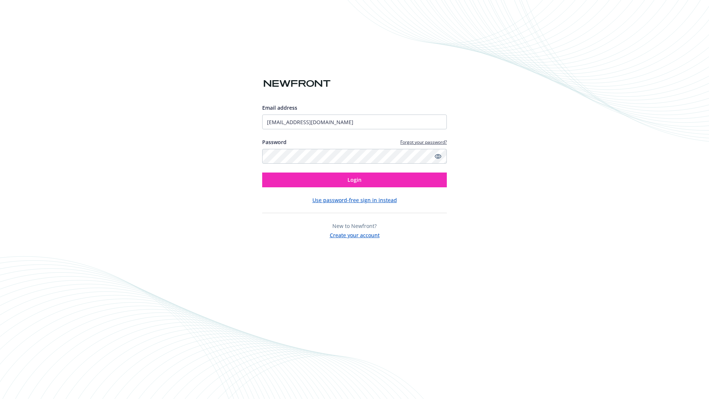 Image resolution: width=709 pixels, height=399 pixels. Describe the element at coordinates (355, 122) in the screenshot. I see `input: Enter your email` at that location.